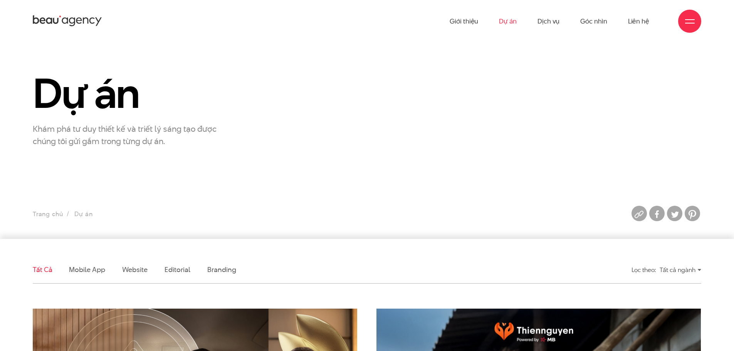 Image resolution: width=734 pixels, height=351 pixels. What do you see at coordinates (87, 269) in the screenshot?
I see `a: Mobile app` at bounding box center [87, 269].